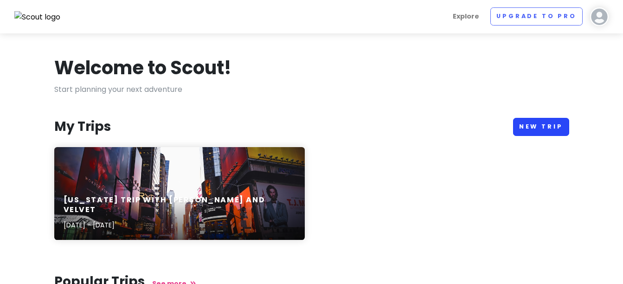 The height and width of the screenshot is (284, 623). Describe the element at coordinates (143, 68) in the screenshot. I see `h1: Welcome to Scout!` at that location.